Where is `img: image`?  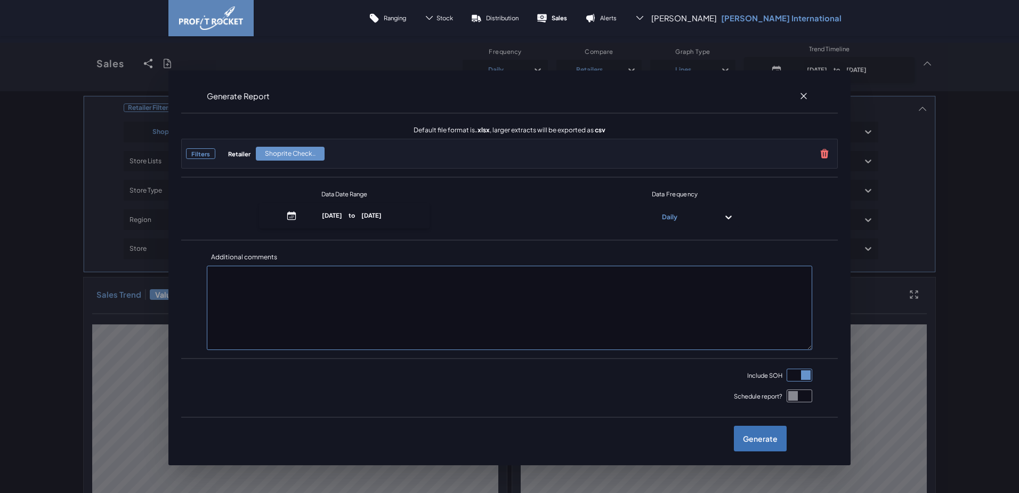 img: image is located at coordinates (211, 18).